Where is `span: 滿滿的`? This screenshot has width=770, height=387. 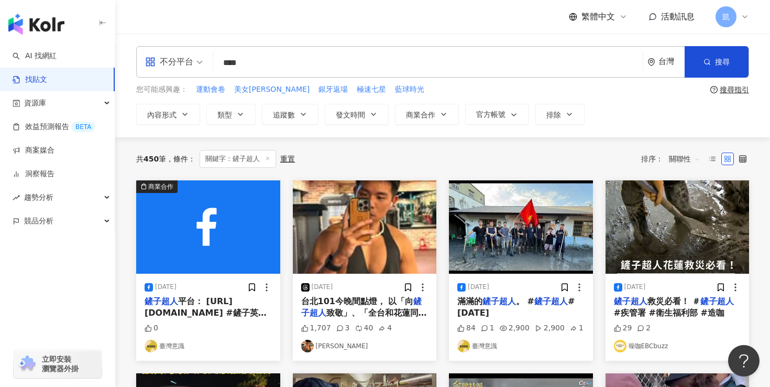 span: 滿滿的 is located at coordinates (470, 301).